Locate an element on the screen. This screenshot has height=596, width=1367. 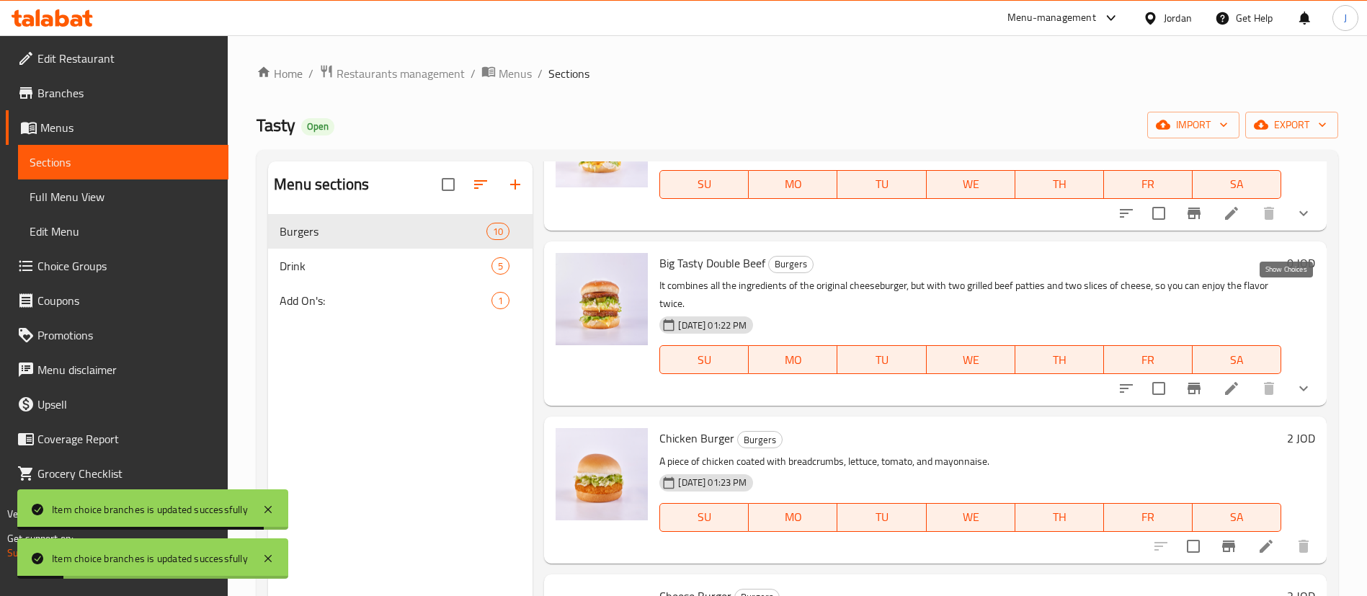
nav: breadcrumb is located at coordinates (797, 74).